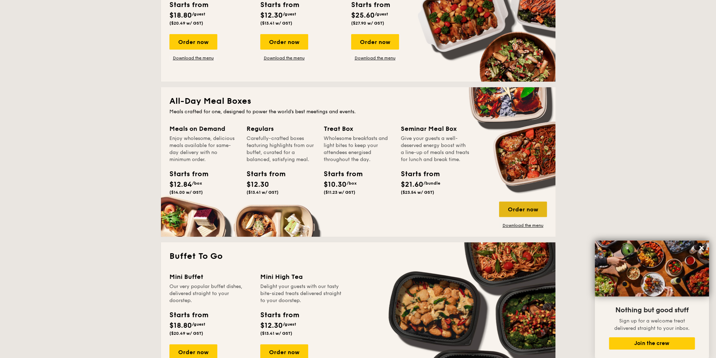 The height and width of the screenshot is (358, 716). Describe the element at coordinates (281, 149) in the screenshot. I see `div: Carefully-crafted boxes featuring highlights from our buffet, curated for a balanced, satisfying ...` at that location.